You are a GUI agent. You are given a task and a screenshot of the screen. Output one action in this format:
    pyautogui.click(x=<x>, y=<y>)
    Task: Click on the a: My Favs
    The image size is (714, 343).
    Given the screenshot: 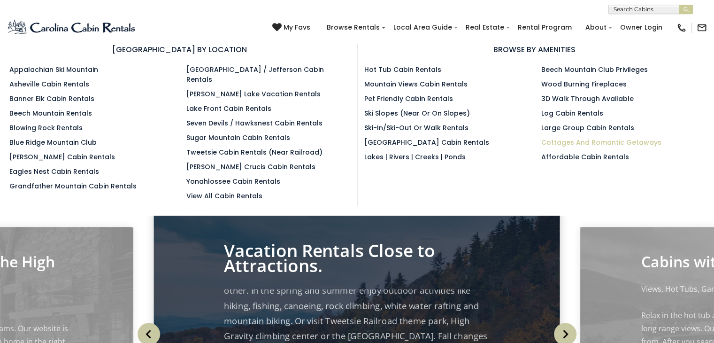 What is the action you would take?
    pyautogui.click(x=292, y=28)
    